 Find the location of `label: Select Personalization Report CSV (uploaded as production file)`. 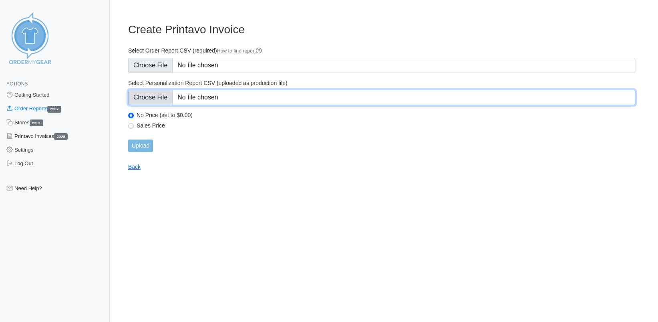

label: Select Personalization Report CSV (uploaded as production file) is located at coordinates (382, 83).